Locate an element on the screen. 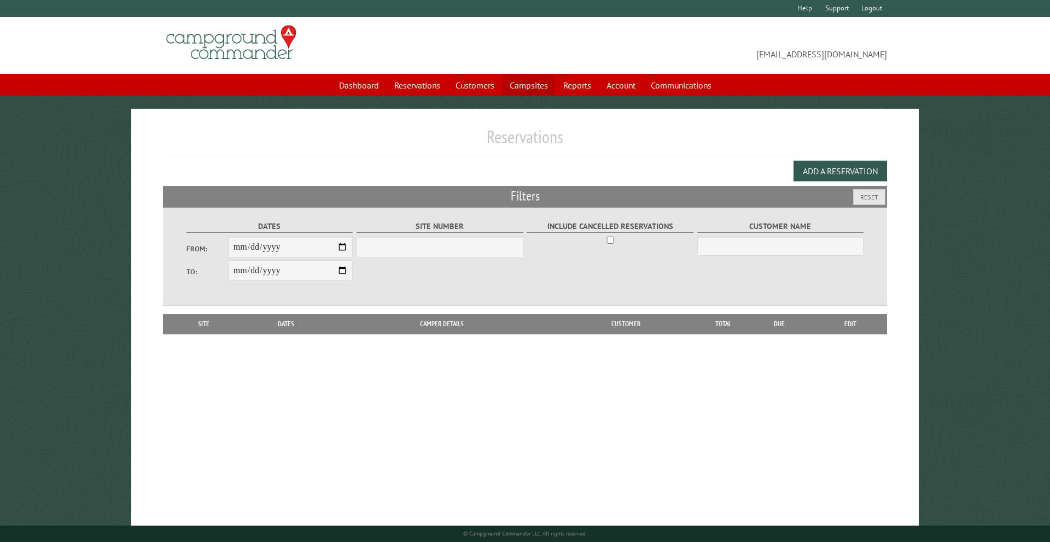 Image resolution: width=1050 pixels, height=542 pixels. label: Dates is located at coordinates (270, 226).